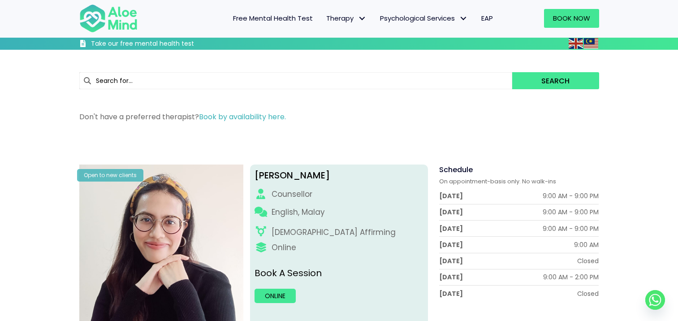  What do you see at coordinates (576, 43) in the screenshot?
I see `img: en` at bounding box center [576, 43].